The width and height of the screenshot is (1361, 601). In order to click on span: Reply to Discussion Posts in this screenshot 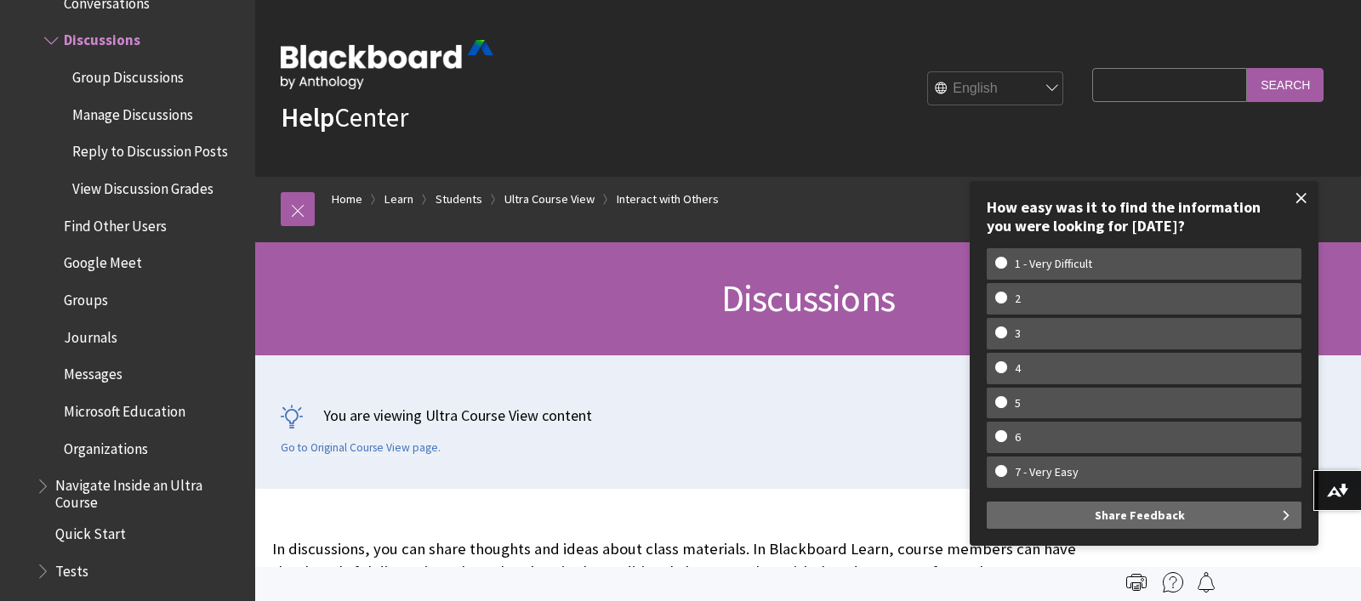, I will do `click(150, 149)`.